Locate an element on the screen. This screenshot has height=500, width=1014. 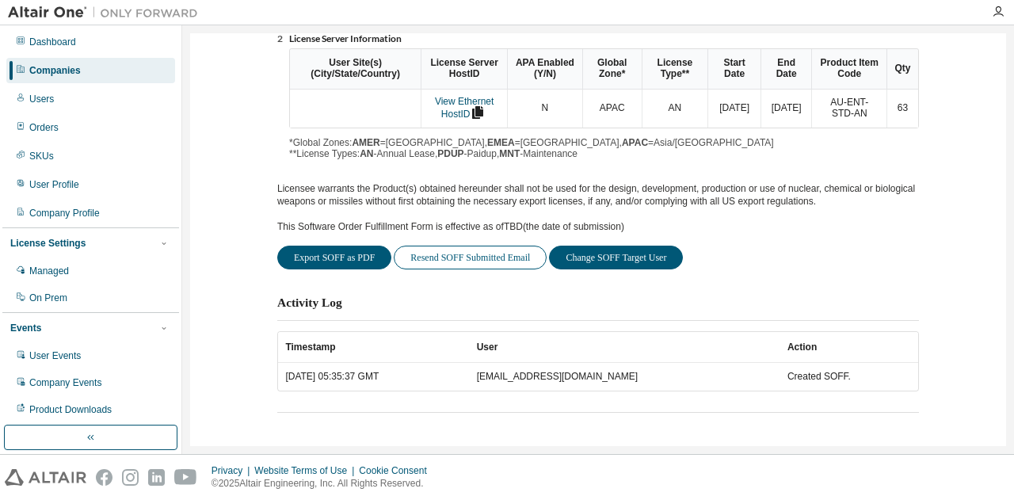
button: Export SOFF as PDF is located at coordinates (334, 257).